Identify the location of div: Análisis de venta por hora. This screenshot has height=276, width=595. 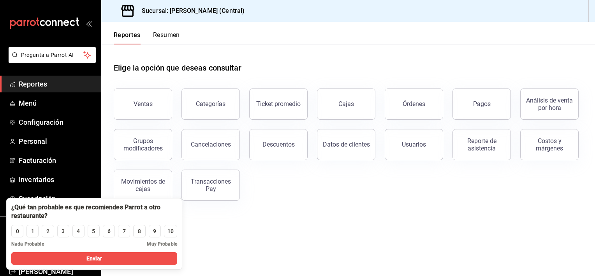
(549, 104).